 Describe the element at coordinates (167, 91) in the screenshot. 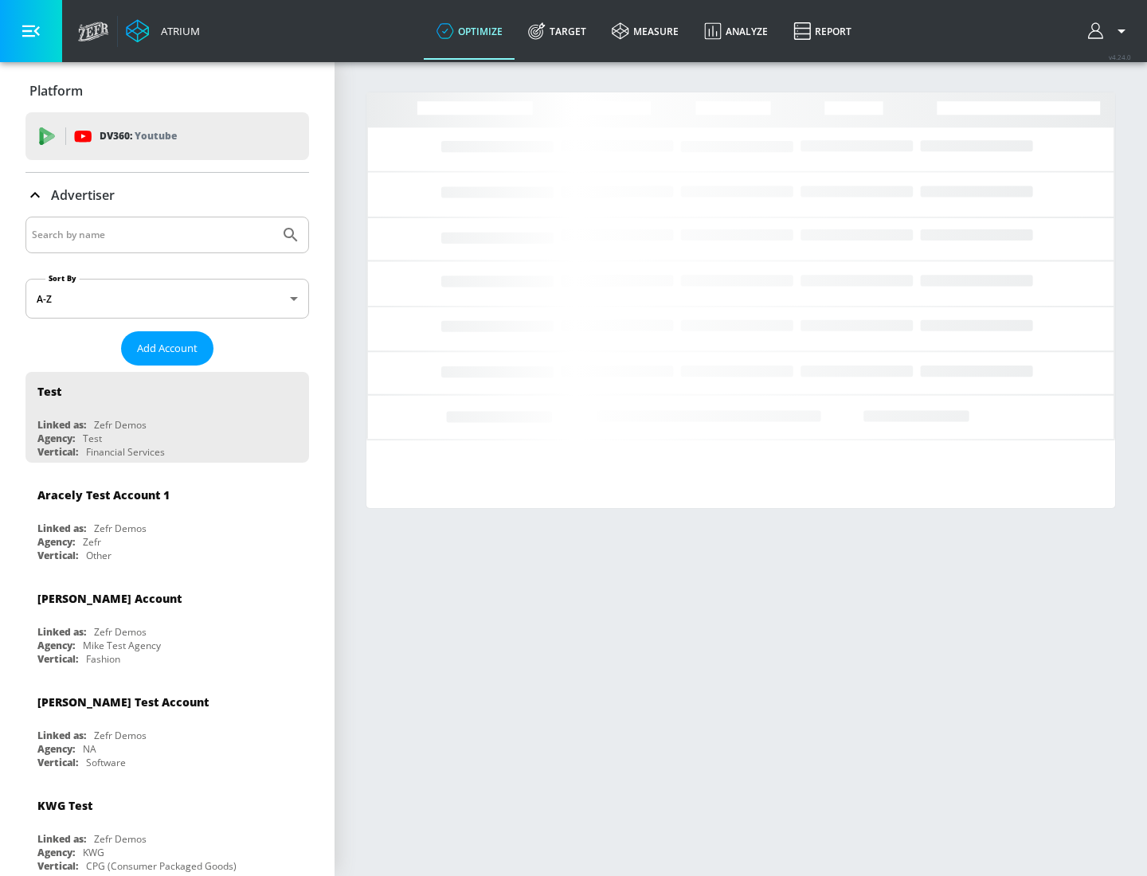

I see `div: Platform` at that location.